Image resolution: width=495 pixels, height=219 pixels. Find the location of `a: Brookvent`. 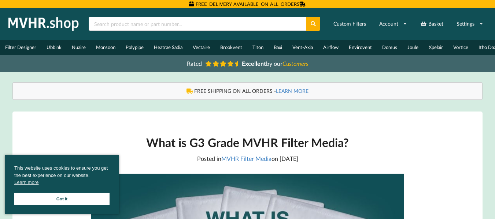

a: Brookvent is located at coordinates (231, 47).